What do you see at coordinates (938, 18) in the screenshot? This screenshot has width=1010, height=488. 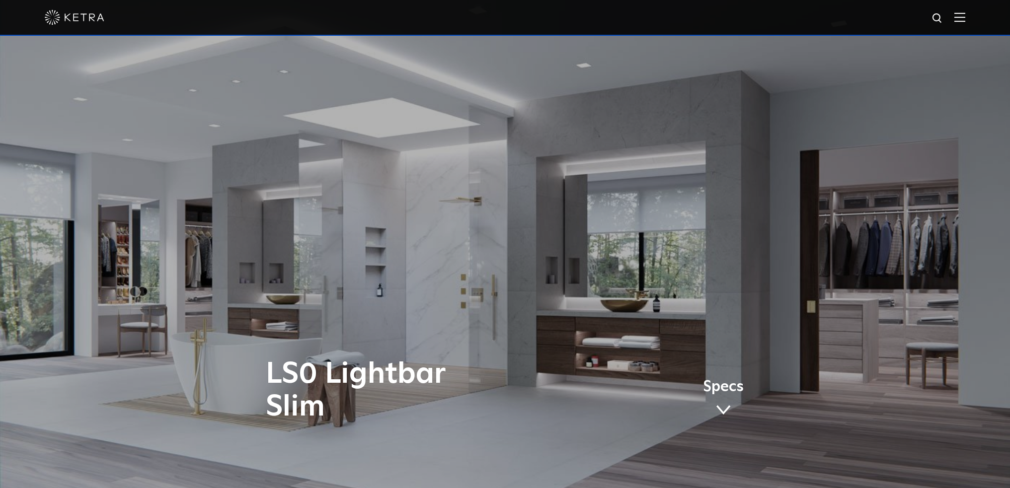 I see `img: search icon` at bounding box center [938, 18].